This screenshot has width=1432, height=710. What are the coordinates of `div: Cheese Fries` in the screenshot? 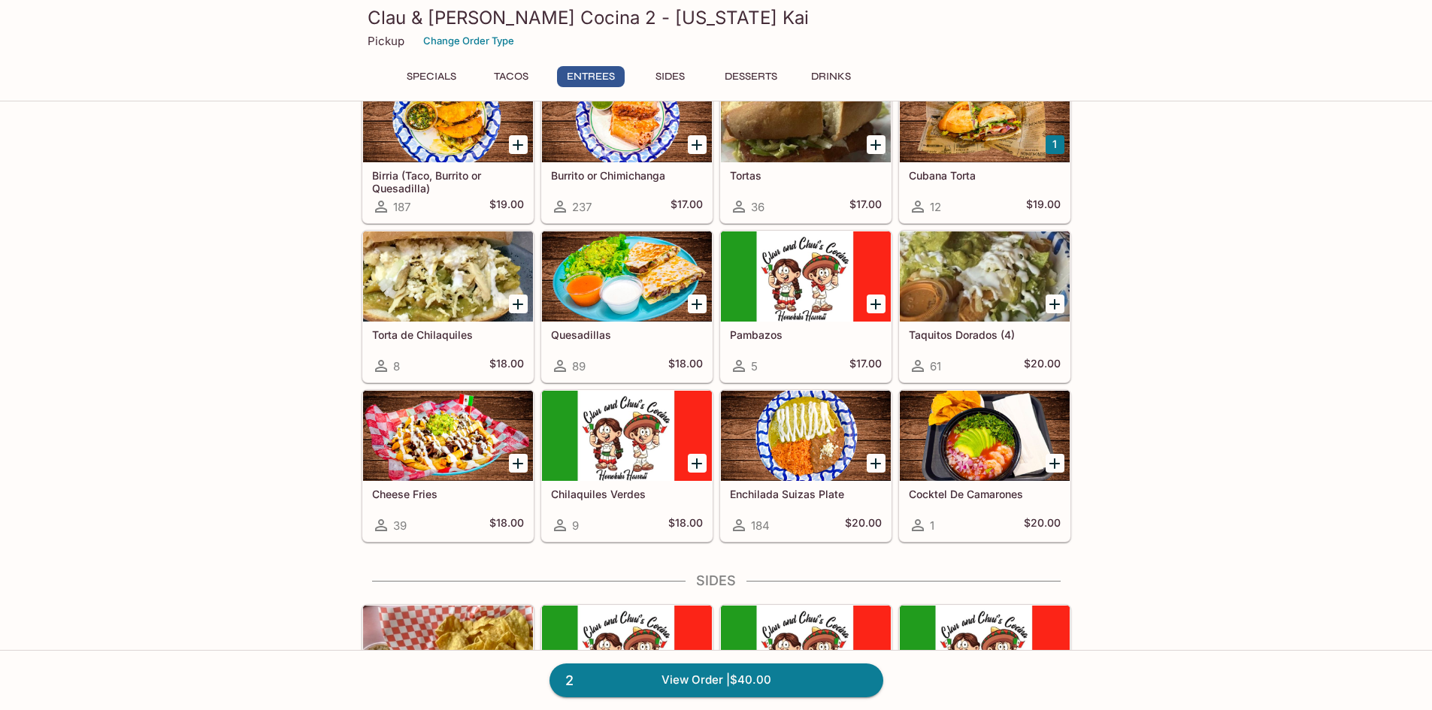 It's located at (448, 436).